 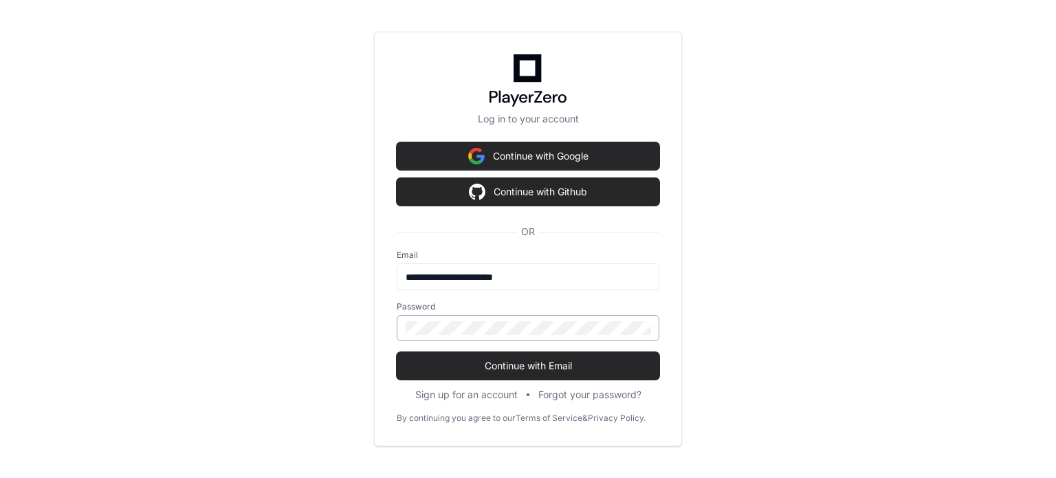 I want to click on button: Forgot your password?, so click(x=590, y=394).